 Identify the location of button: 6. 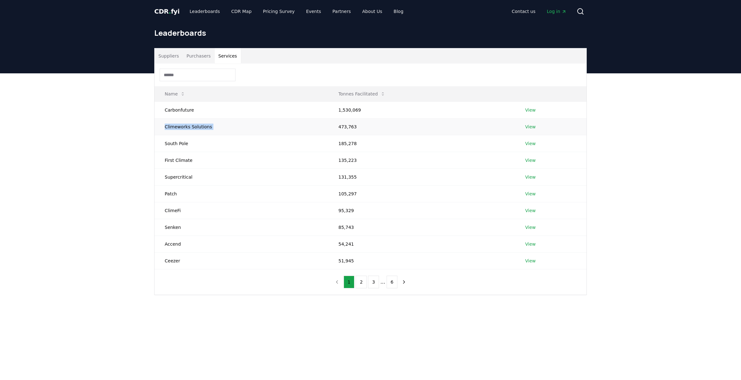
(392, 282).